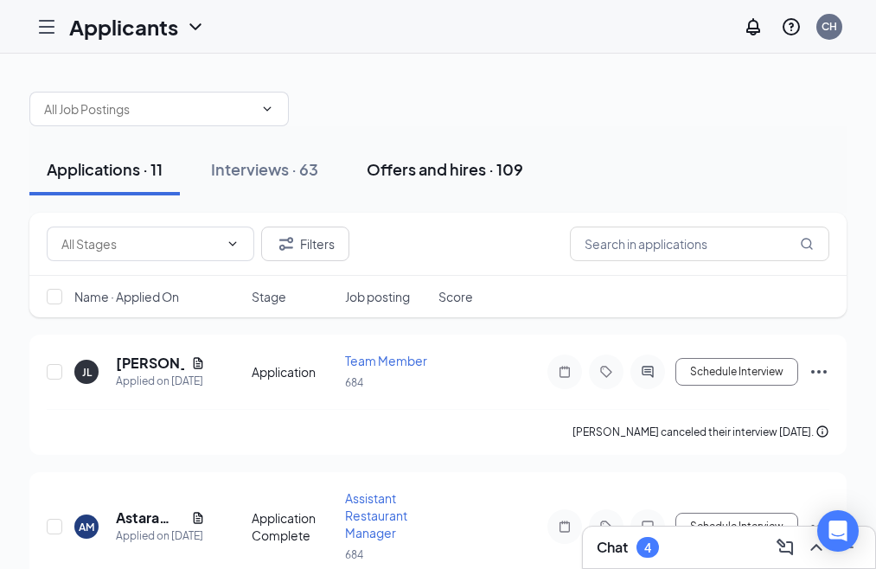  What do you see at coordinates (376, 515) in the screenshot?
I see `span: Assistant Restaurant Manager` at bounding box center [376, 515].